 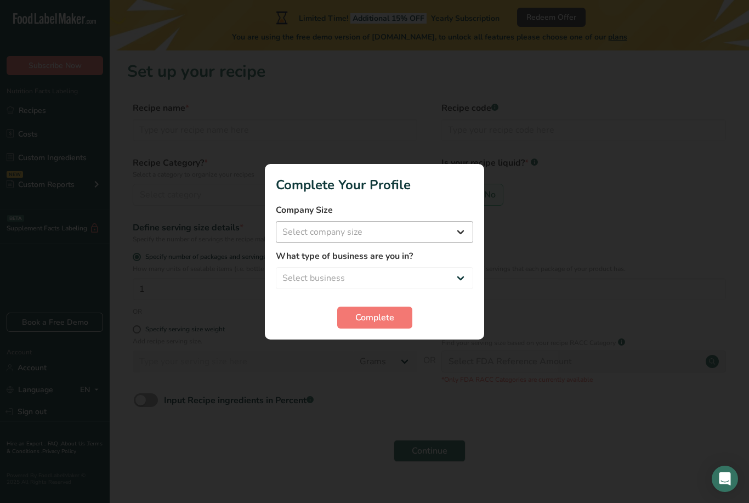 I want to click on div: Open Intercom Messenger, so click(x=725, y=479).